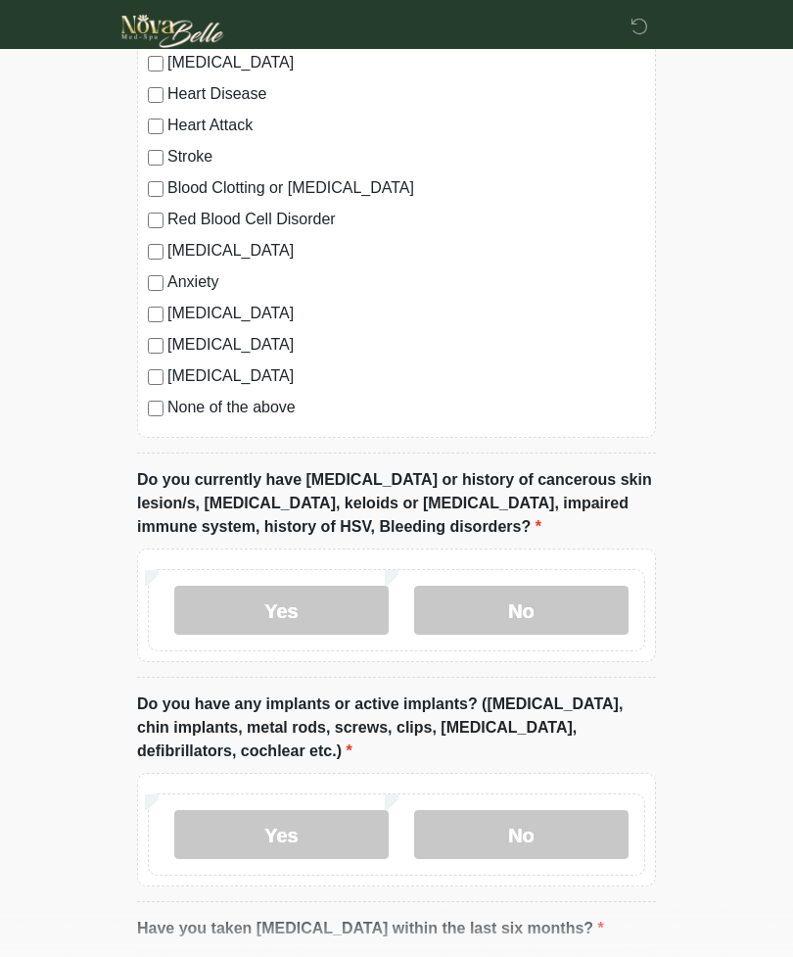 The height and width of the screenshot is (957, 793). Describe the element at coordinates (156, 158) in the screenshot. I see `input: Stroke` at that location.